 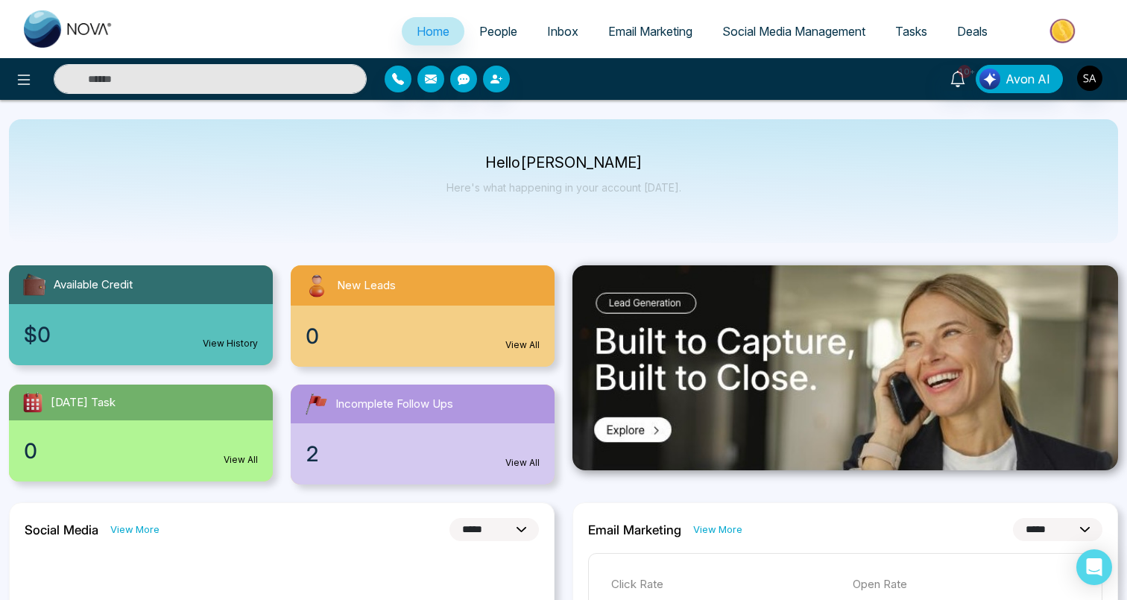 I want to click on img: followUps.svg, so click(x=316, y=404).